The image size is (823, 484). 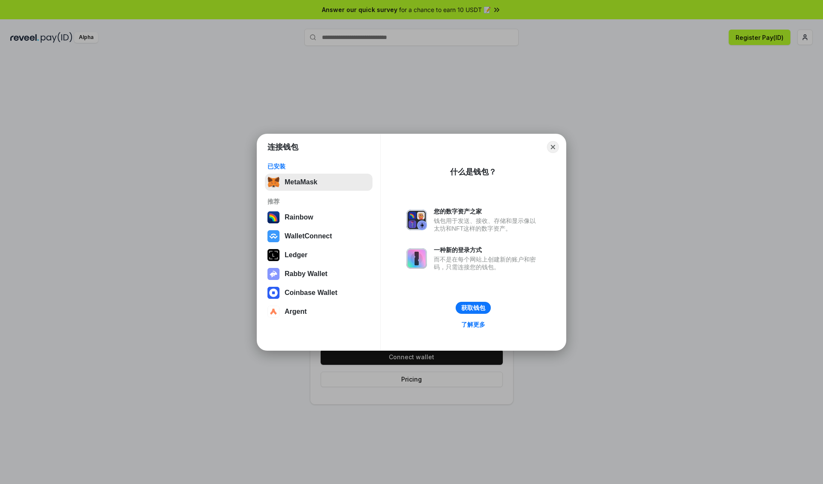 I want to click on button: Rabby Wallet, so click(x=319, y=274).